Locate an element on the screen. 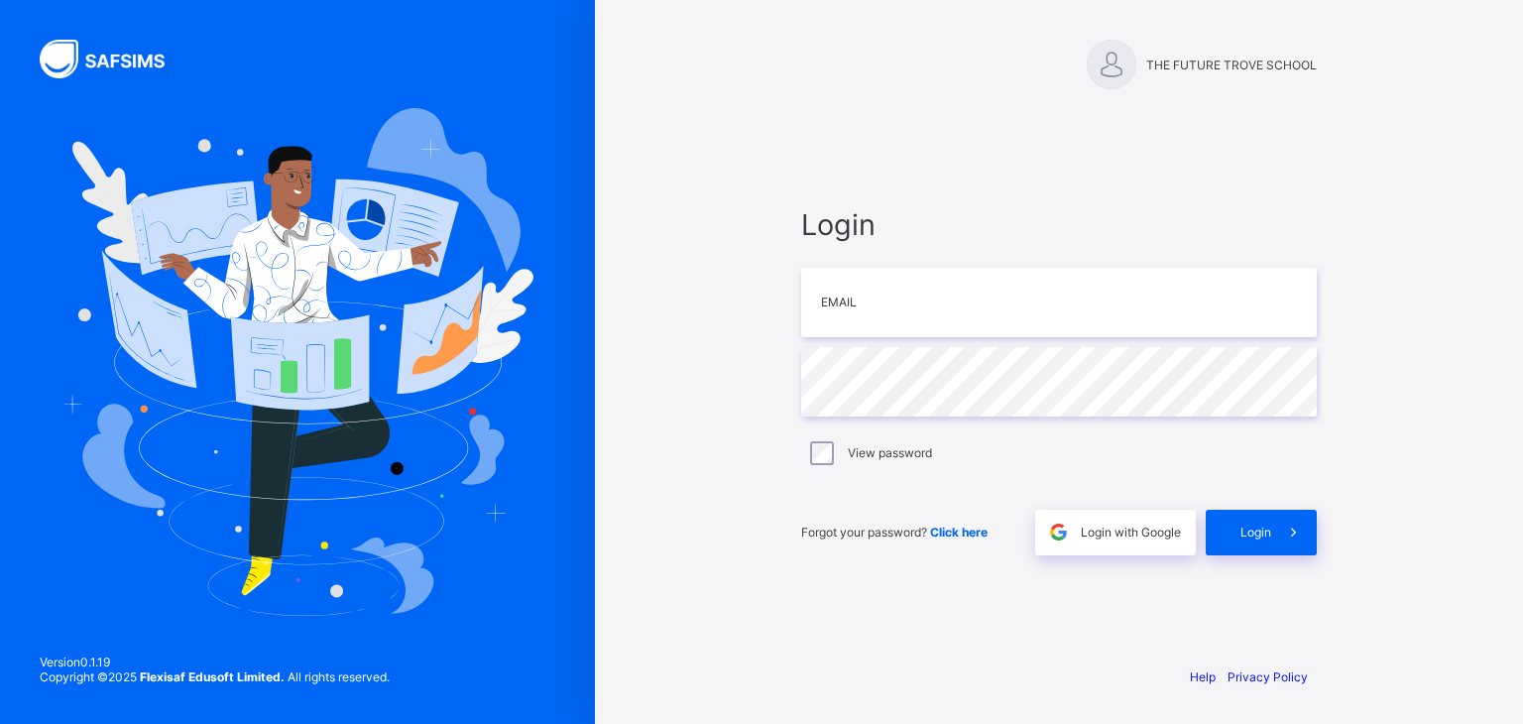 The image size is (1523, 724). label: View password is located at coordinates (889, 452).